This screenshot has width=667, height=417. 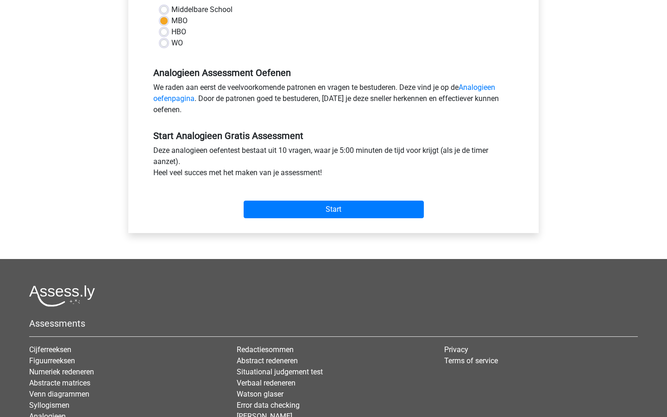 I want to click on a: Terms of service, so click(x=471, y=360).